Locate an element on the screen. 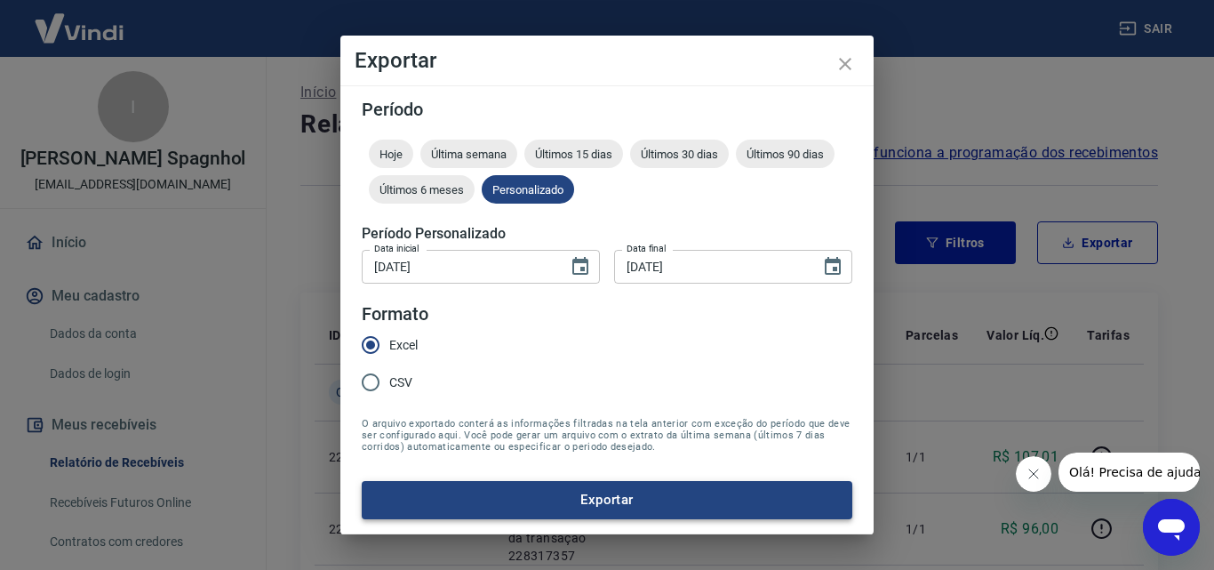 This screenshot has width=1214, height=570. h5: Período Personalizado is located at coordinates (607, 234).